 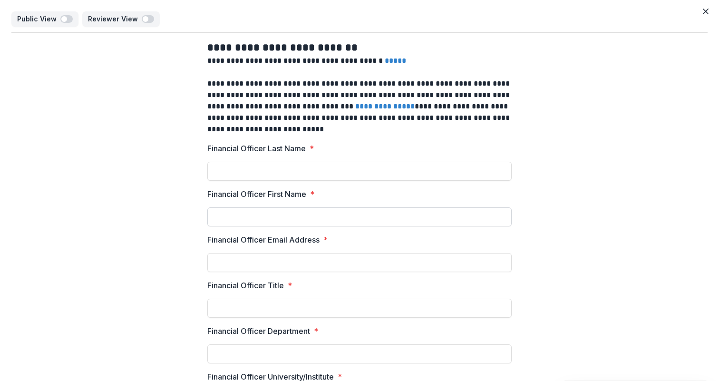 What do you see at coordinates (259, 331) in the screenshot?
I see `p: Financial Officer Department` at bounding box center [259, 331].